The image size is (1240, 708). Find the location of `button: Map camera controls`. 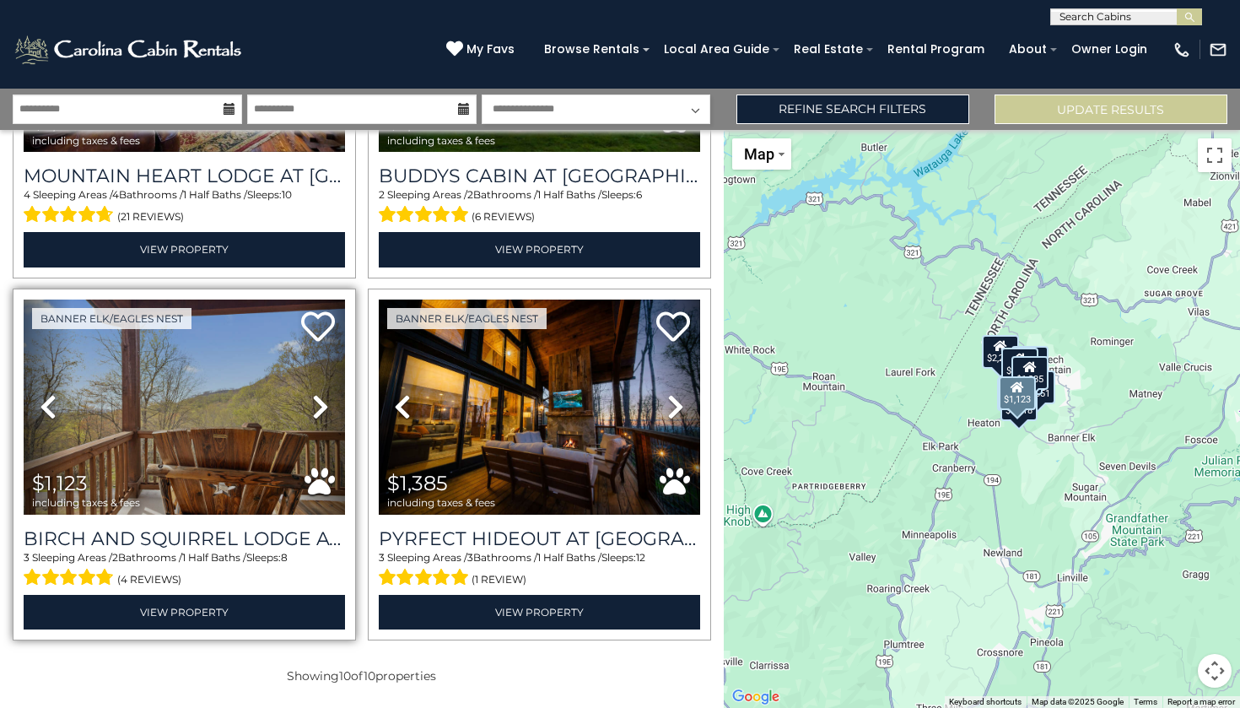

button: Map camera controls is located at coordinates (1215, 671).